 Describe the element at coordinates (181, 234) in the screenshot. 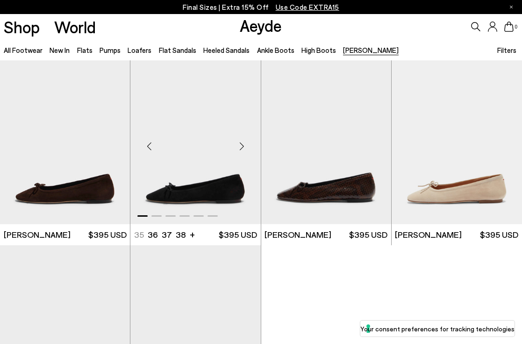

I see `li: 38` at that location.